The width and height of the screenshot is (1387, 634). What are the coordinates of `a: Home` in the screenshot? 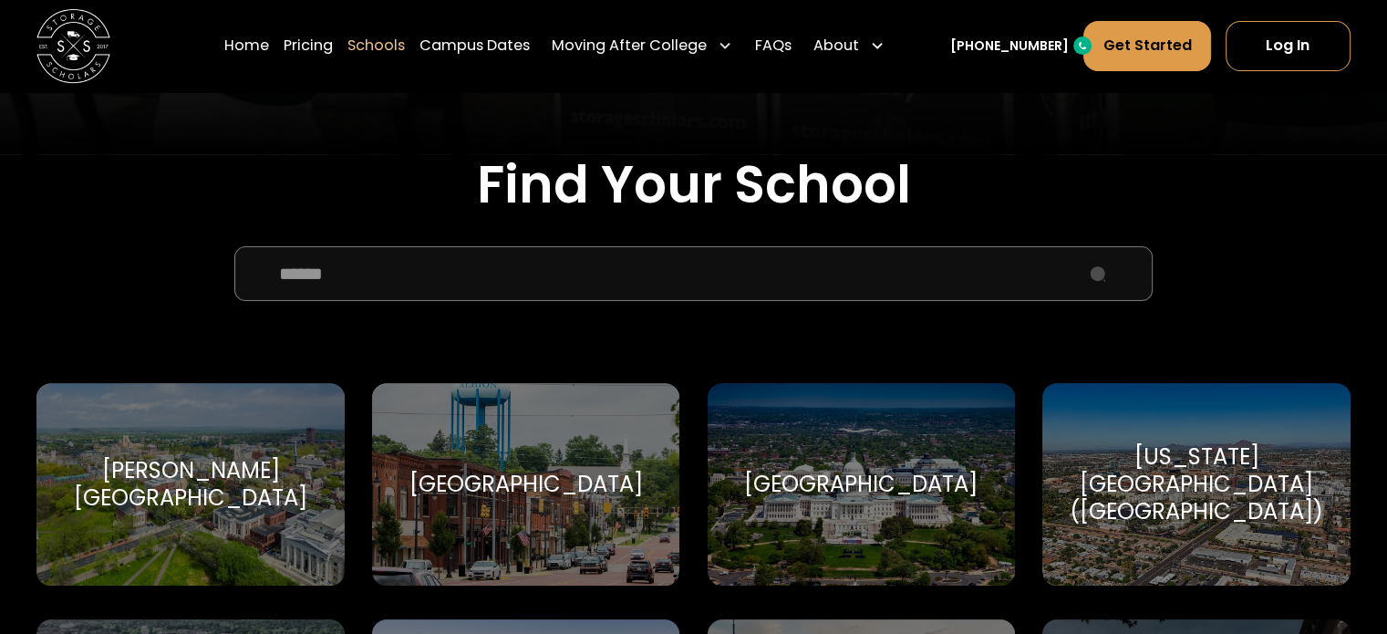 It's located at (246, 46).